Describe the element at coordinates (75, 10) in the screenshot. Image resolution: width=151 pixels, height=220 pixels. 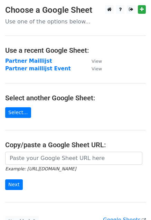
I see `h3: Choose a Google Sheet` at that location.